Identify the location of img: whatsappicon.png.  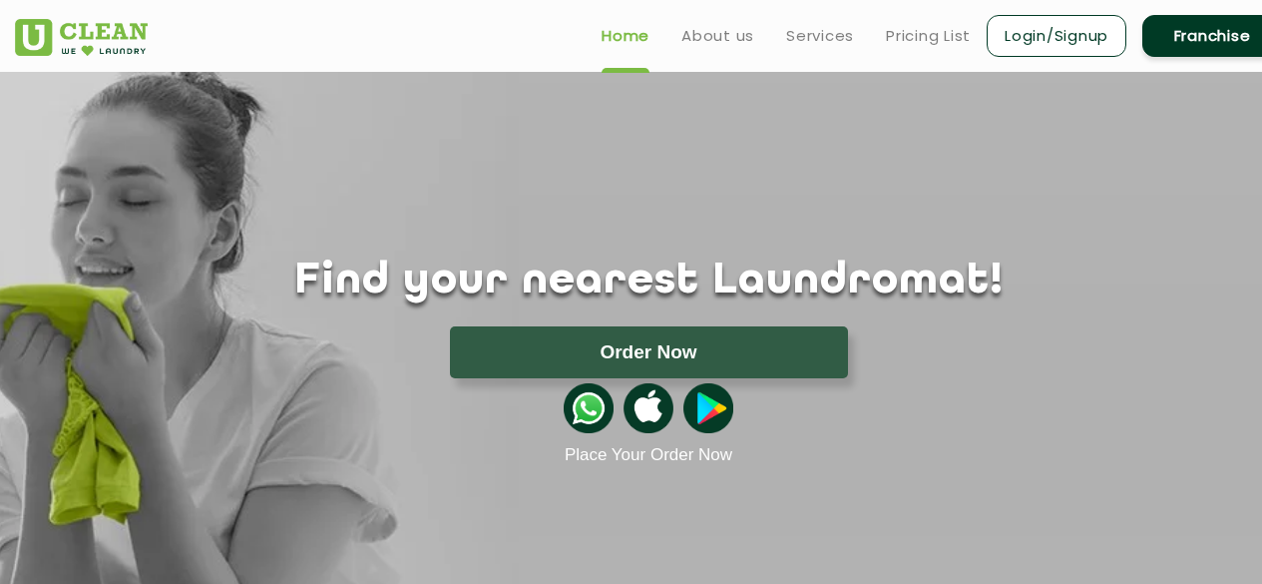
(589, 408).